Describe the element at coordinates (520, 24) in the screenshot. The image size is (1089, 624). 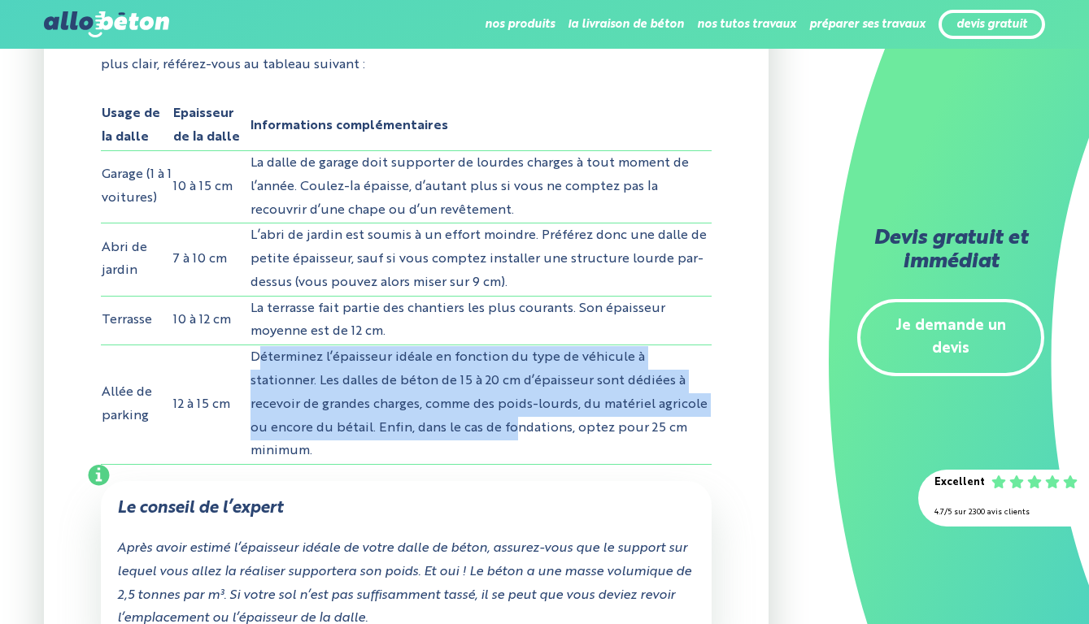
I see `li: nos produits` at that location.